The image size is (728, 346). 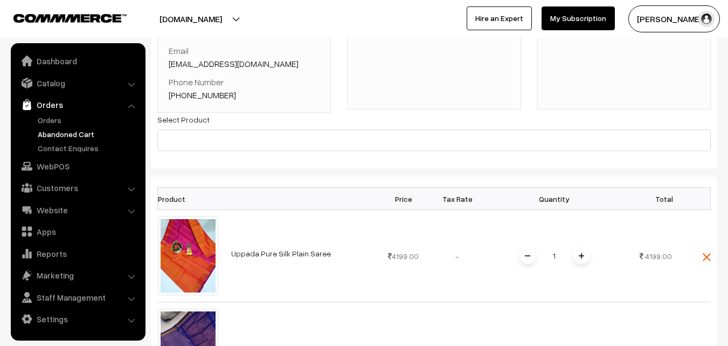 I want to click on a: Uppada Pure Silk Plain Saree, so click(x=281, y=253).